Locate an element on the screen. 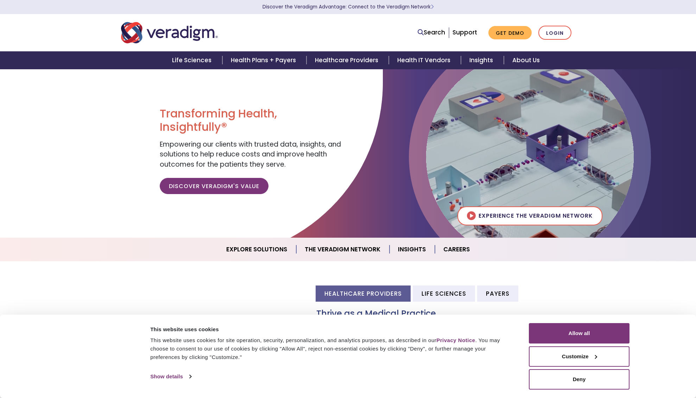 This screenshot has height=398, width=696. li: Payers is located at coordinates (498, 294).